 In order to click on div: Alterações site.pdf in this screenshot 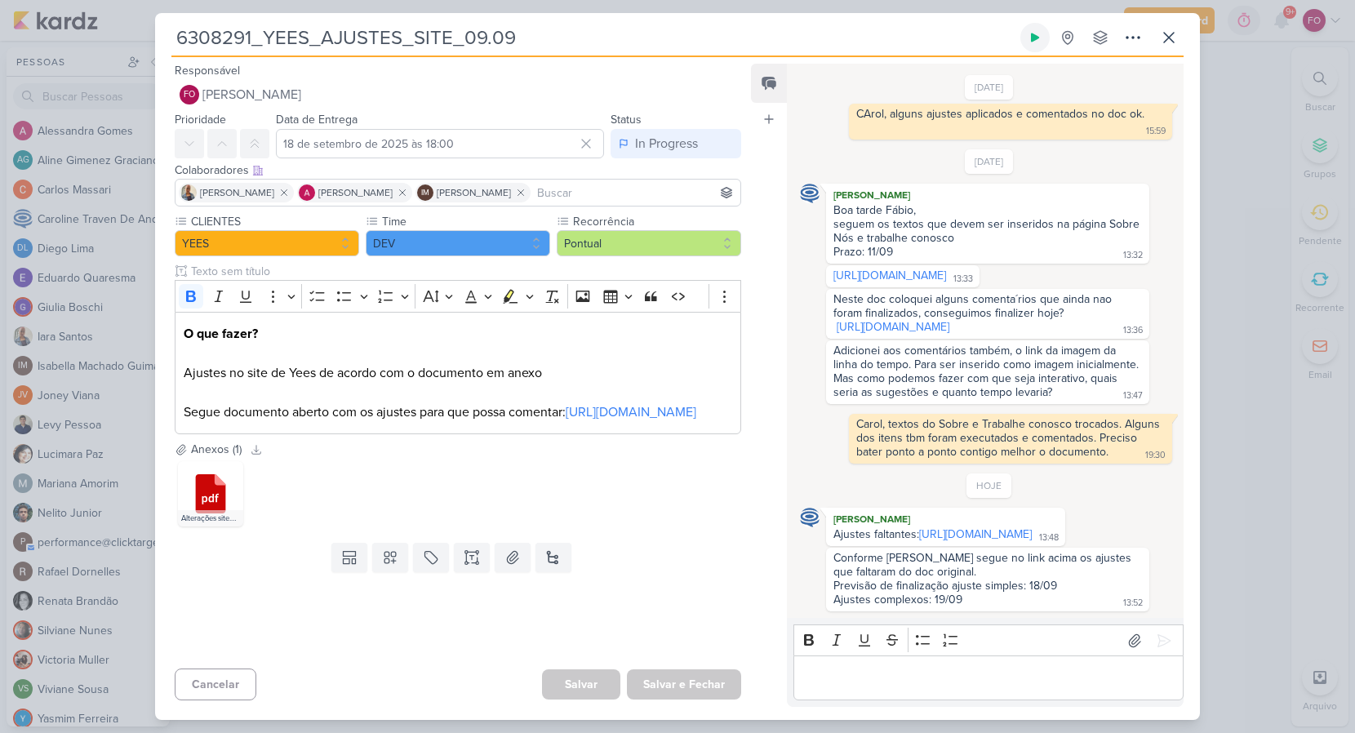, I will do `click(211, 518)`.